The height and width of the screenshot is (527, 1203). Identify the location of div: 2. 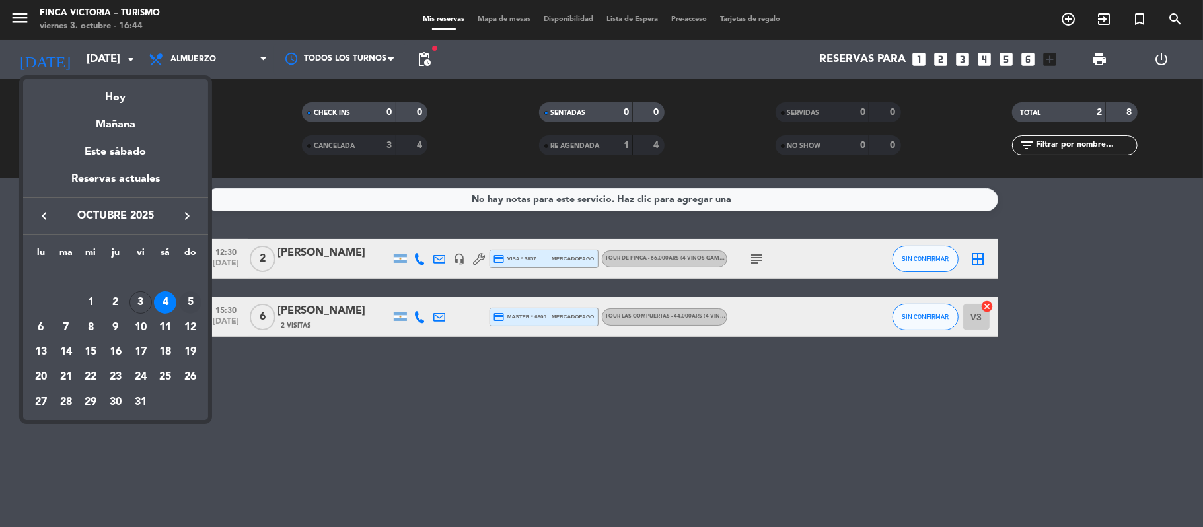
(116, 303).